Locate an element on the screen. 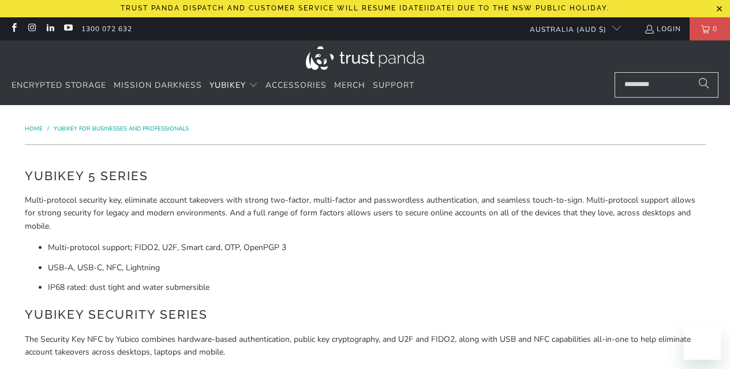 This screenshot has height=369, width=730. span: Mission Darkness is located at coordinates (157, 85).